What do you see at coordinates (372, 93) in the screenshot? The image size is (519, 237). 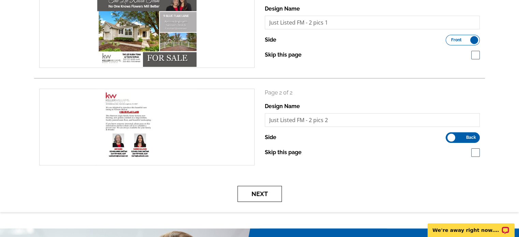 I see `p: Page 2 of 2` at bounding box center [372, 93].